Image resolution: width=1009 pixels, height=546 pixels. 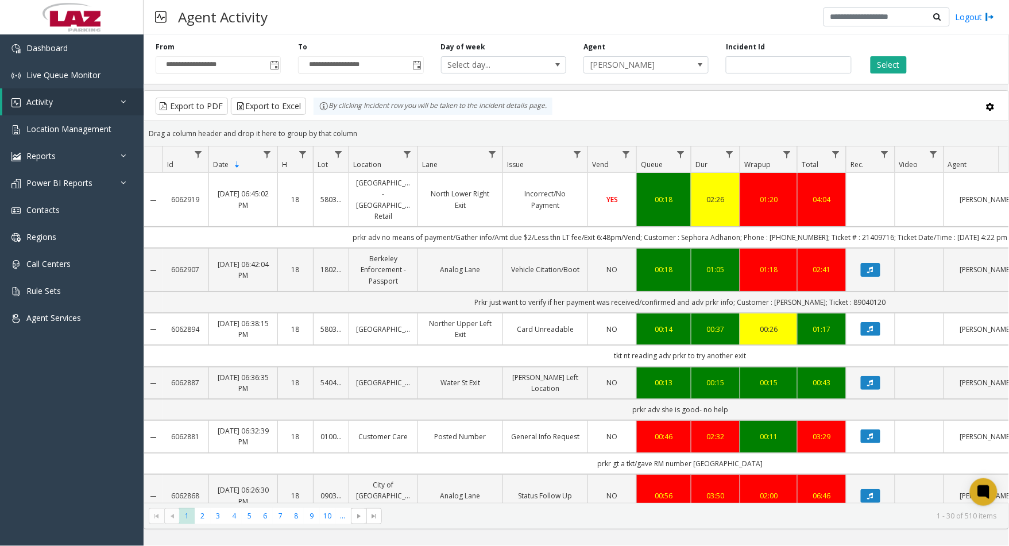 What do you see at coordinates (716, 496) in the screenshot?
I see `div: 03:50` at bounding box center [716, 496].